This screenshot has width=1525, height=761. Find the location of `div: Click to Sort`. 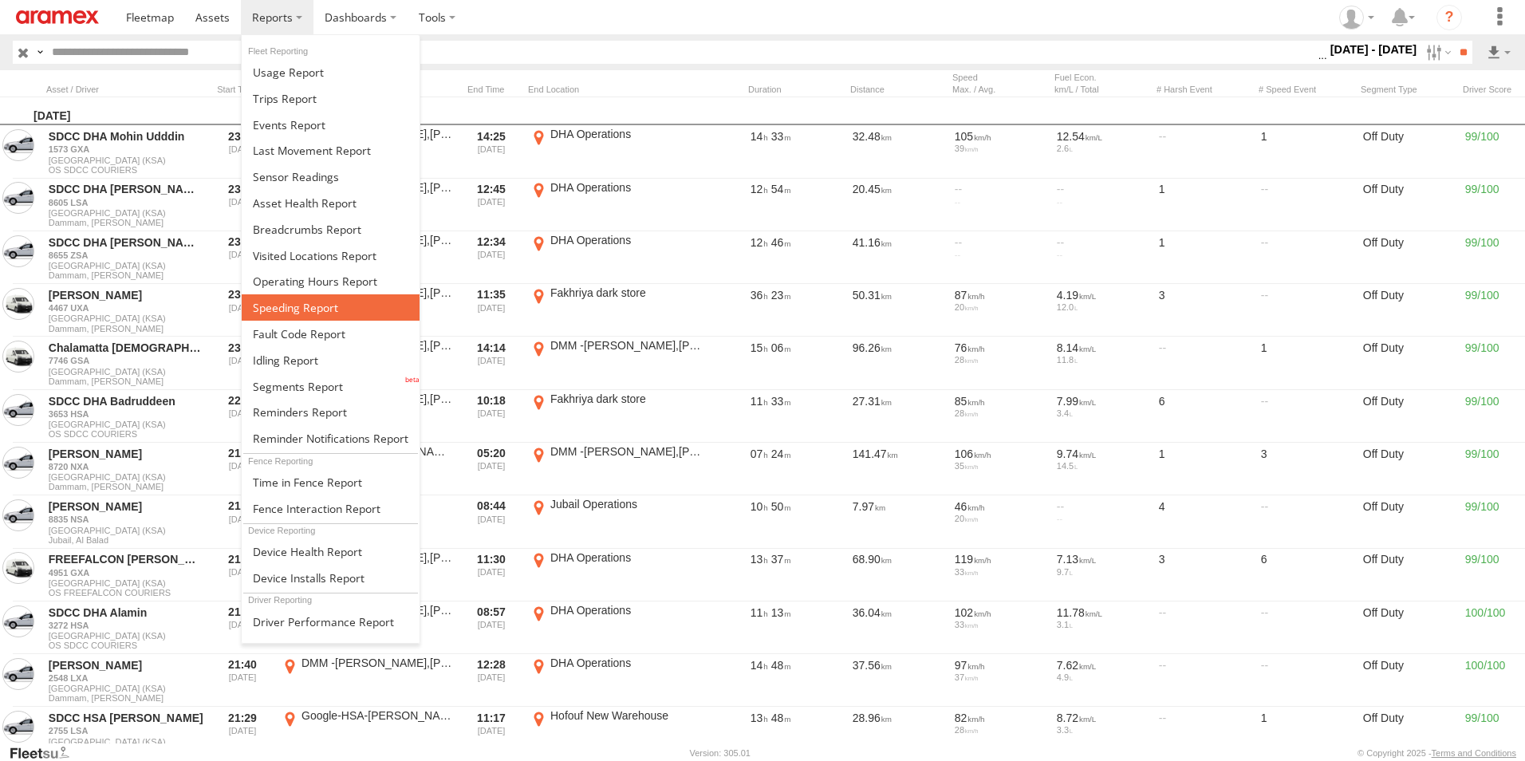

div: Click to Sort is located at coordinates (898, 89).